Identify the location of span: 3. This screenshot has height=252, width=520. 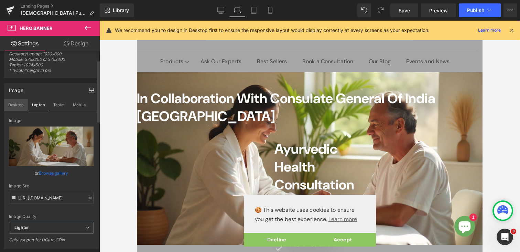
(513, 231).